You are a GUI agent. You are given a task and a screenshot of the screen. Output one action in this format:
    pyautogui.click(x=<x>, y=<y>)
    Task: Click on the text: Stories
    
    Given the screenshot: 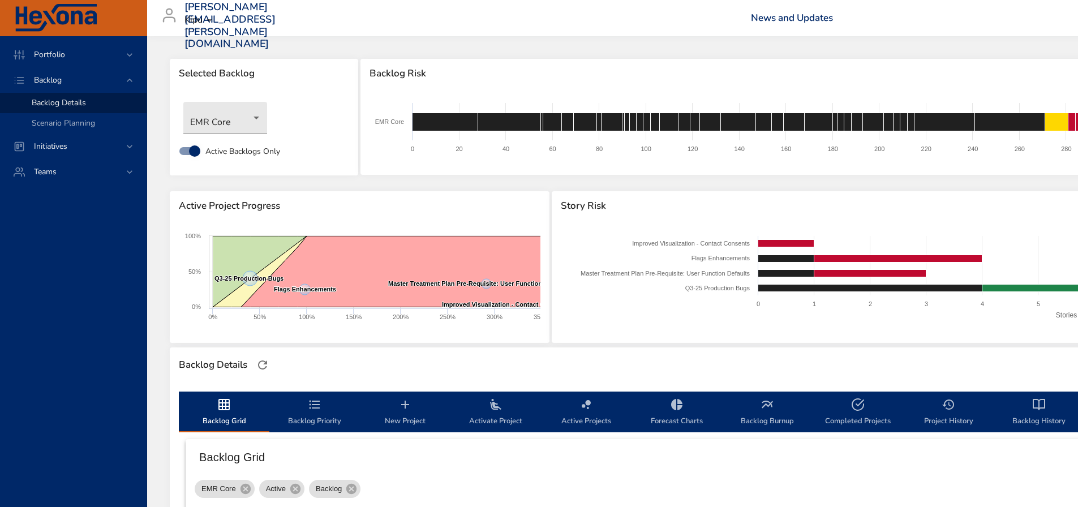 What is the action you would take?
    pyautogui.click(x=1067, y=315)
    